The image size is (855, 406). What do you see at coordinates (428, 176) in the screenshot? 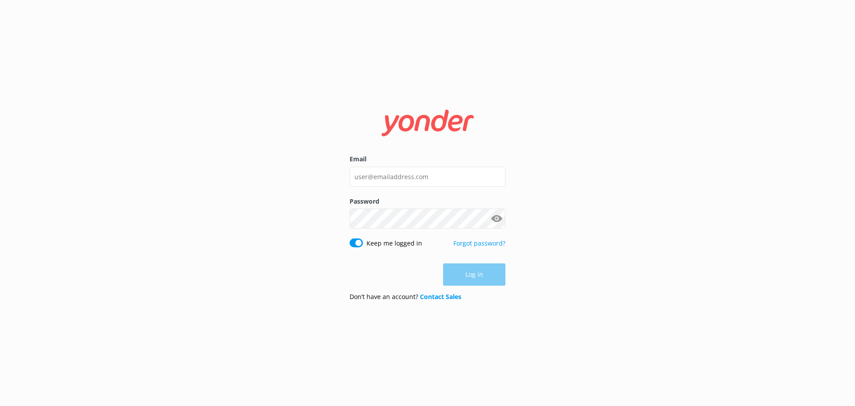
I see `input: user@emailaddress.com` at bounding box center [428, 176].